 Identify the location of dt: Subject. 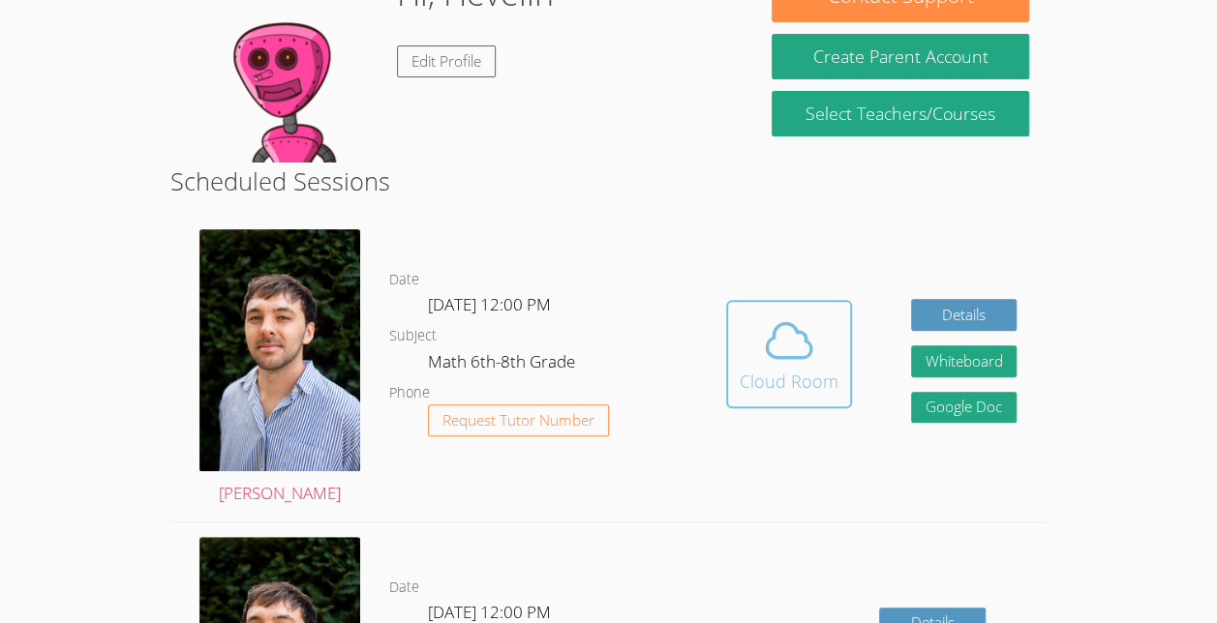
(412, 336).